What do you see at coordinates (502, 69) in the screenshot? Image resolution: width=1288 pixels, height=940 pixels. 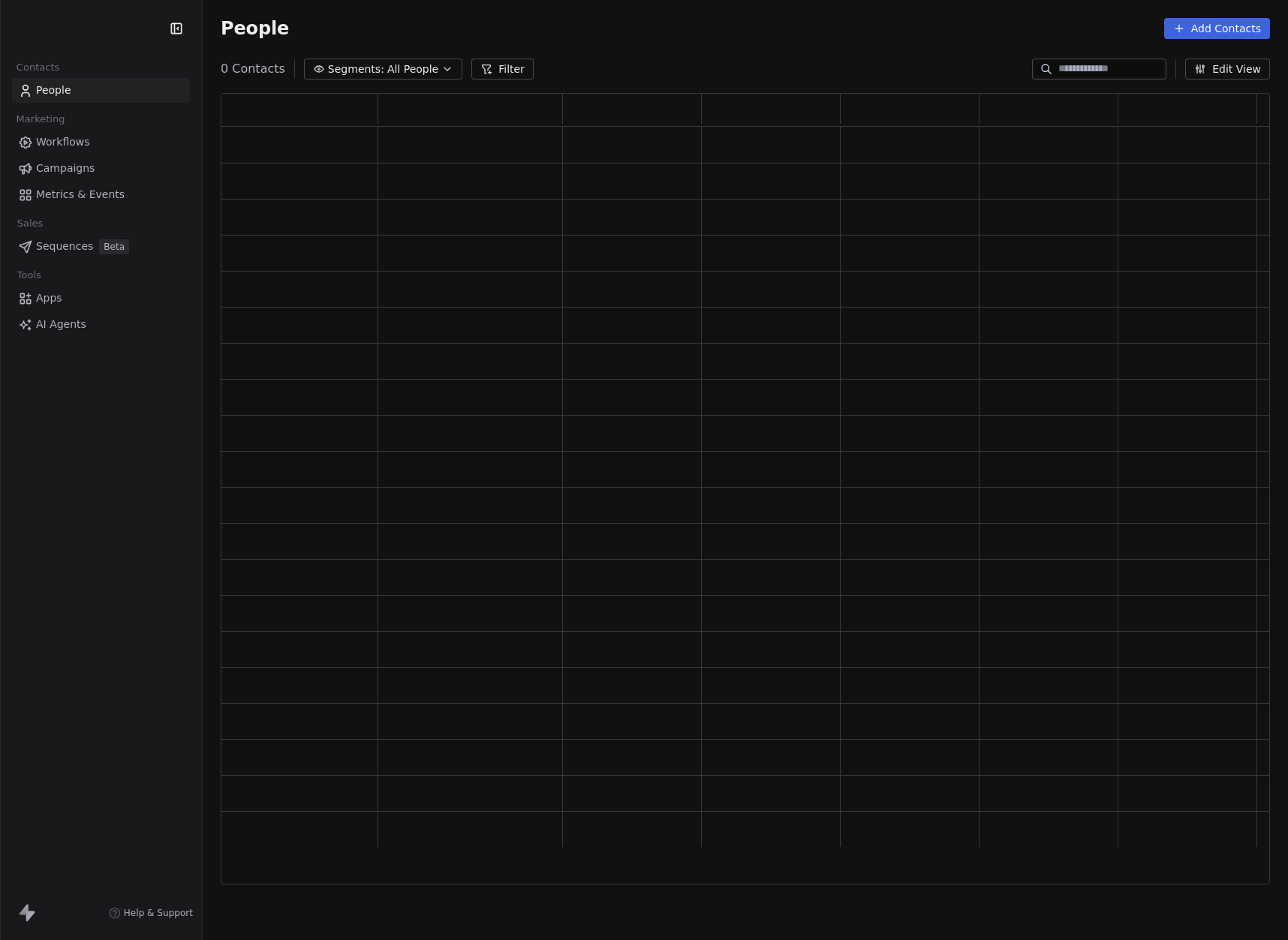 I see `button: Filter` at bounding box center [502, 69].